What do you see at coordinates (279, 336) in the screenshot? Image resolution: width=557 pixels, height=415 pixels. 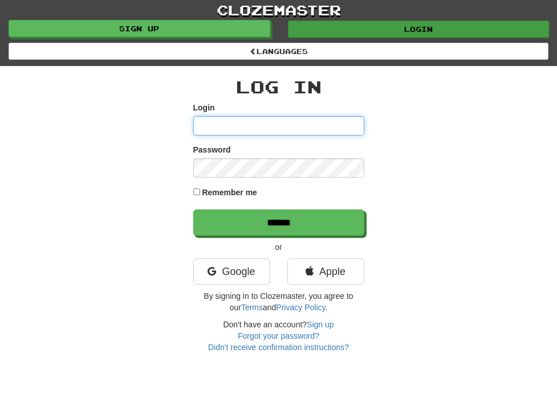 I see `div: Don't have an account?` at bounding box center [279, 336].